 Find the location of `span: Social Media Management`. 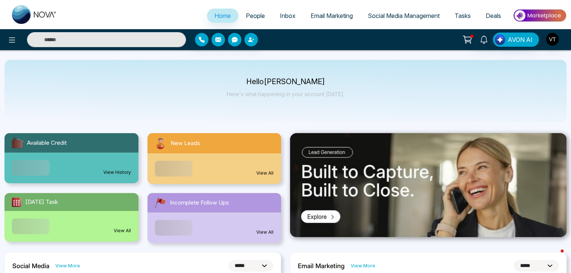

span: Social Media Management is located at coordinates (403, 16).